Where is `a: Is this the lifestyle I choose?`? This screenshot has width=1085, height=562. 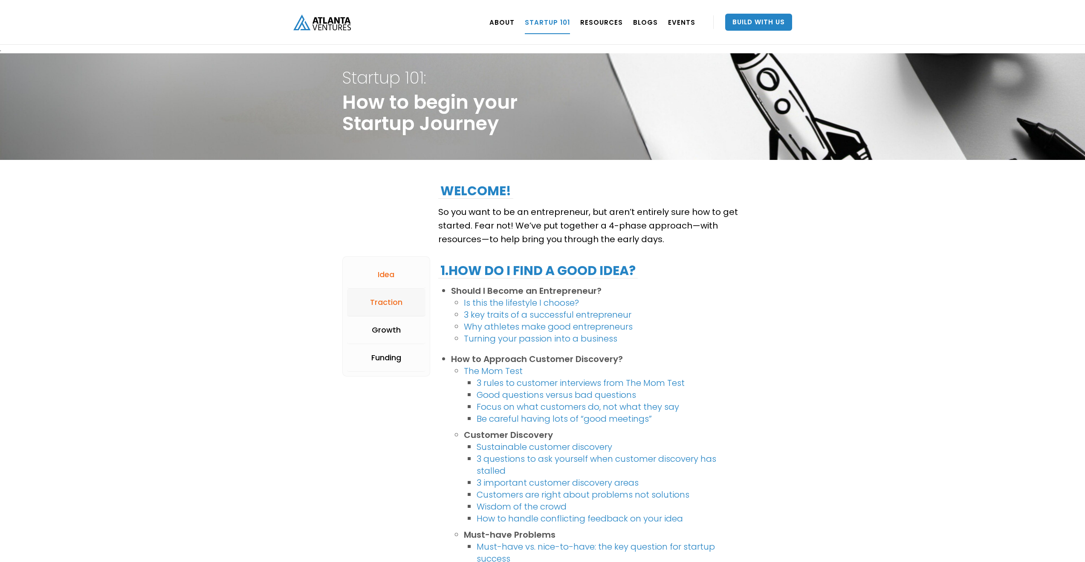 a: Is this the lifestyle I choose? is located at coordinates (521, 303).